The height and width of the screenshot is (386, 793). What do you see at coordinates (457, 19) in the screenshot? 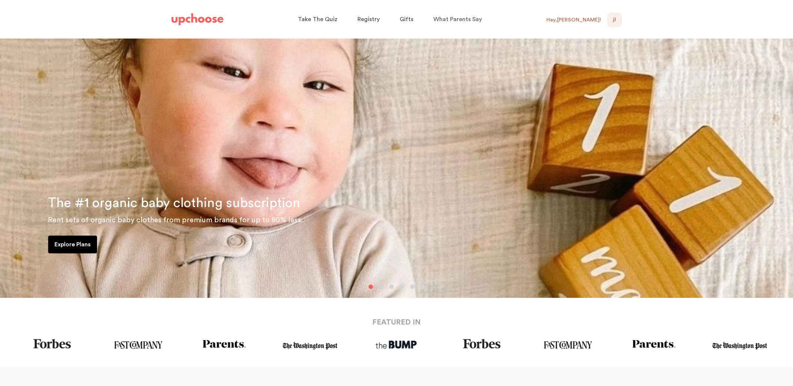
I see `span: What Parents Say` at bounding box center [457, 19].